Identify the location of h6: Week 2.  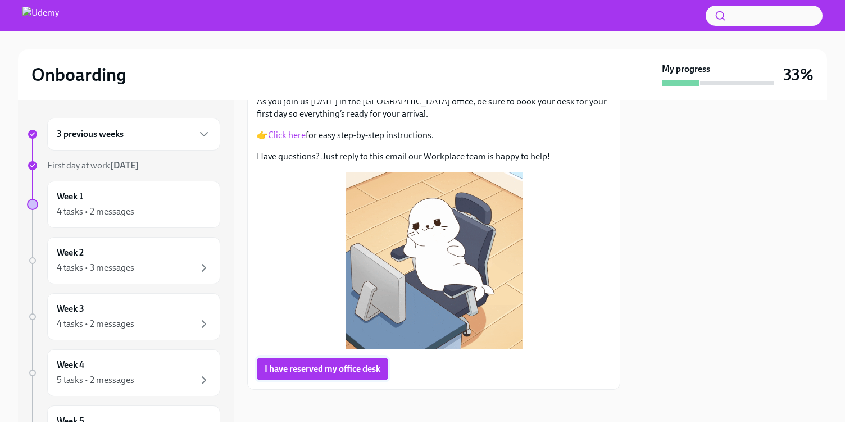
(70, 253).